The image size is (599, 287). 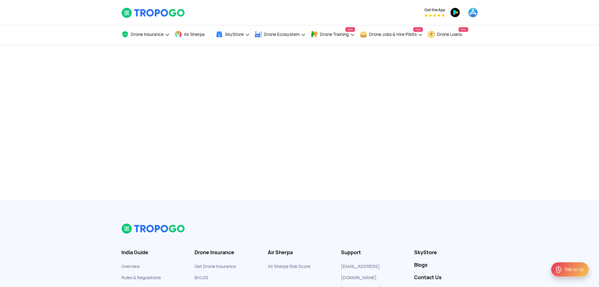 I want to click on a: Air Sherpa Risk Score, so click(x=289, y=267).